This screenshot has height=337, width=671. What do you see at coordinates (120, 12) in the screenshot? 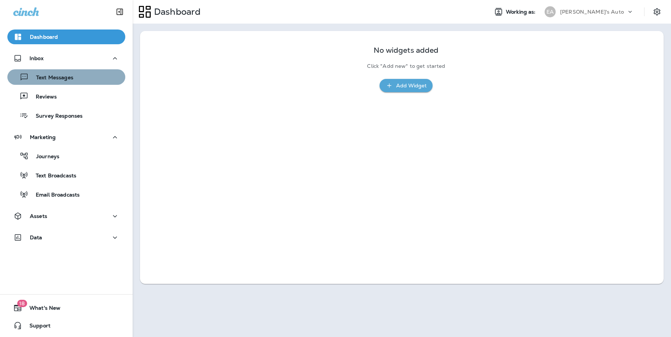
I see `button: Collapse Sidebar` at bounding box center [120, 12].